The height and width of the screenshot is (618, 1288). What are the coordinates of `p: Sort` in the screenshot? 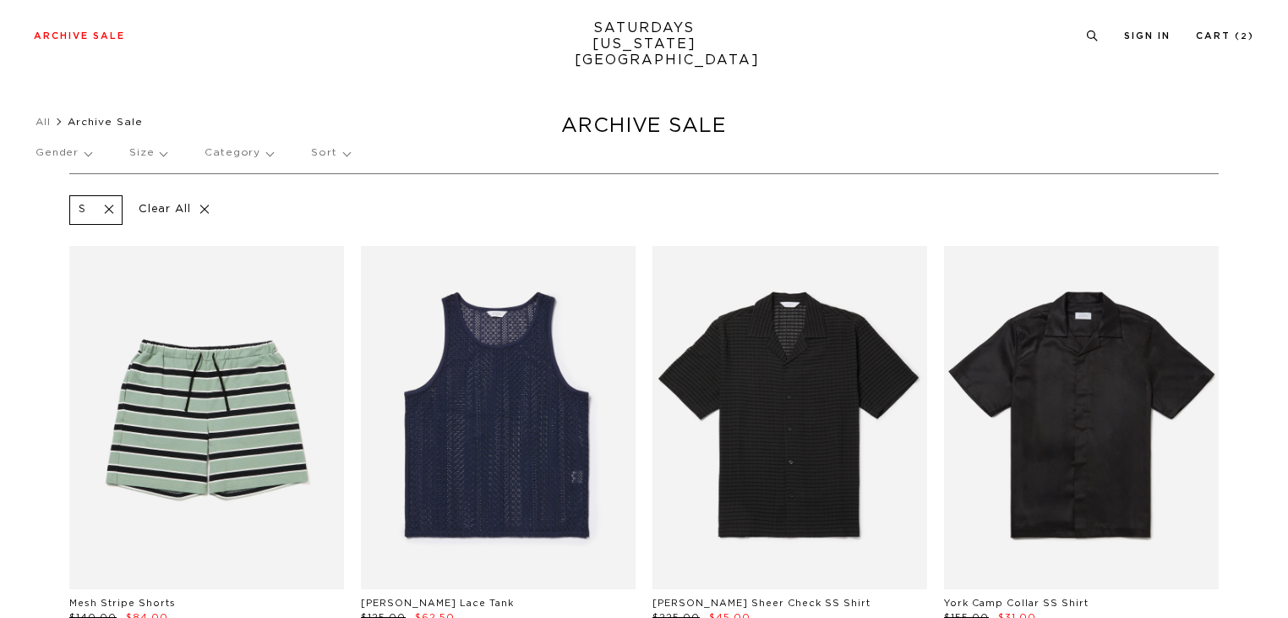 It's located at (330, 153).